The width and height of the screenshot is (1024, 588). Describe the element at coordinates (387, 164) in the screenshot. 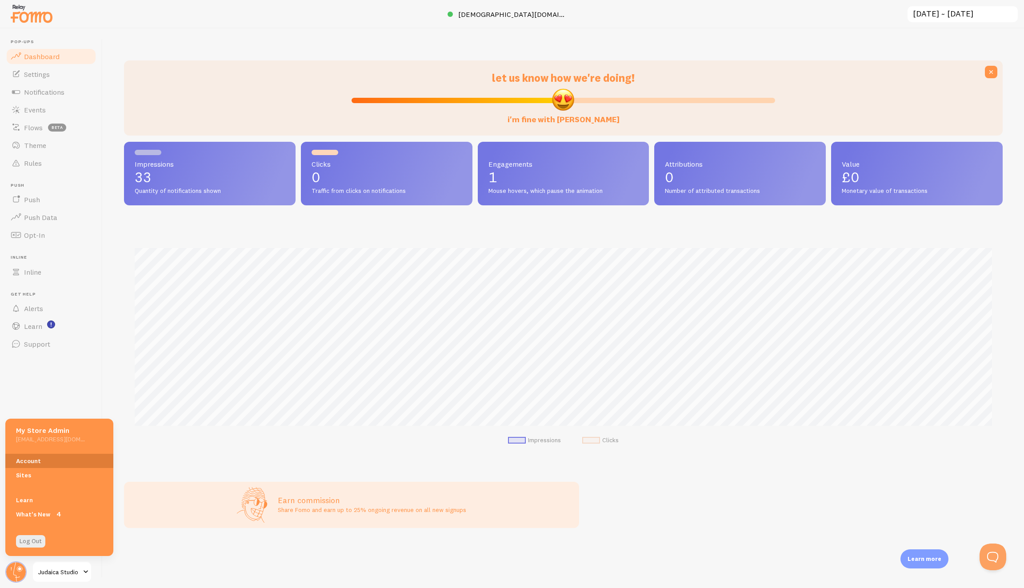

I see `span: Clicks` at that location.